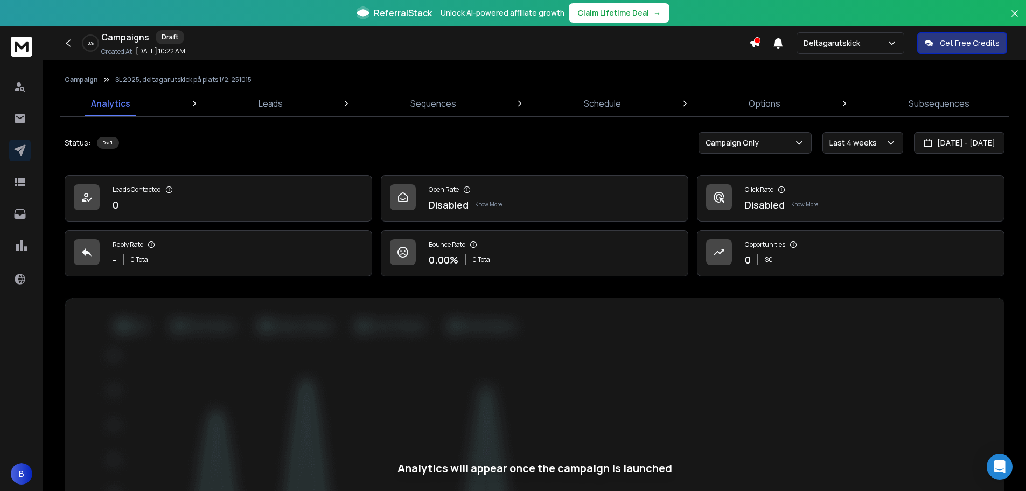 The image size is (1026, 491). Describe the element at coordinates (834, 43) in the screenshot. I see `p: Deltagarutskick` at that location.